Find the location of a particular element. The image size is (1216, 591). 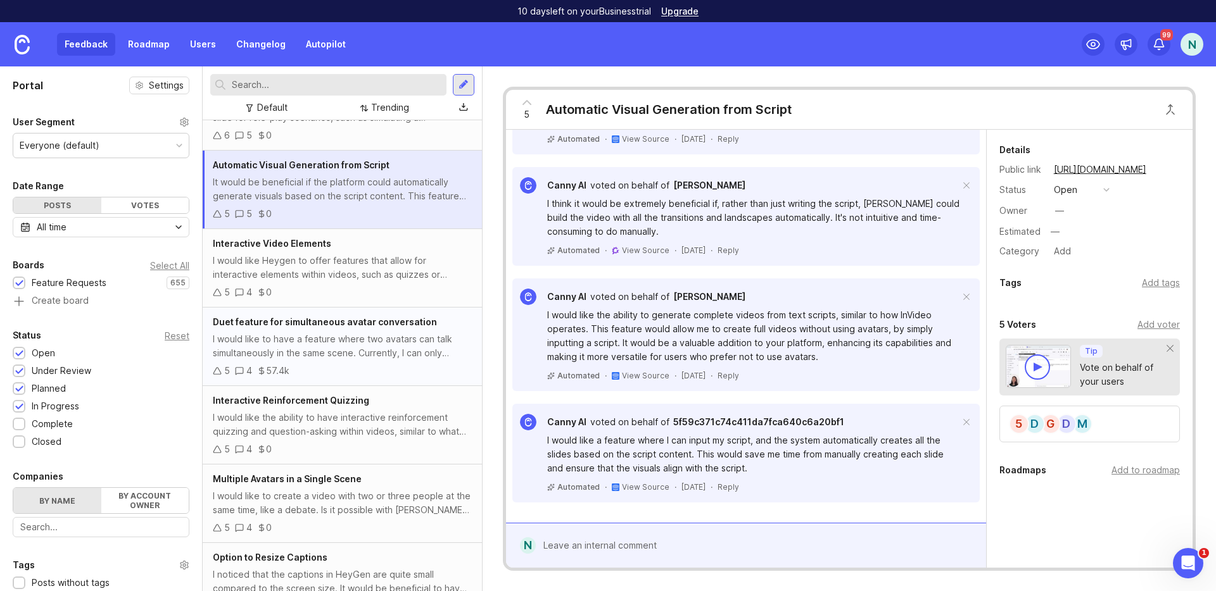

div: N is located at coordinates (528, 546).